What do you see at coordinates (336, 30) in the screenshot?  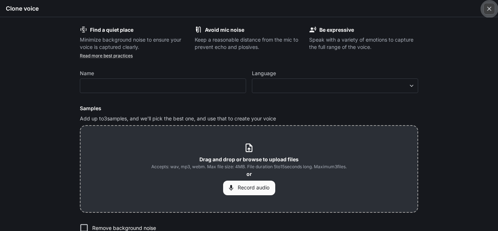 I see `b: Be expressive` at bounding box center [336, 30].